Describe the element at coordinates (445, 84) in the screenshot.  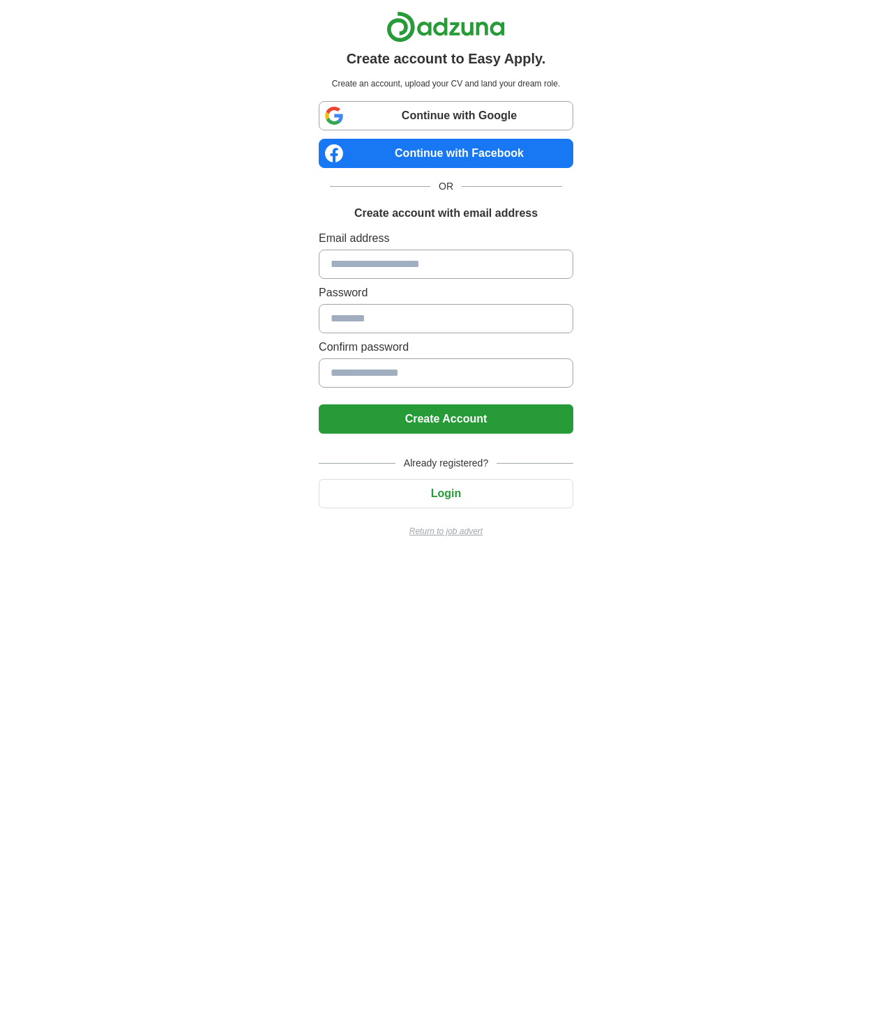
I see `p: Create an account, upload your CV and land your dream role.` at that location.